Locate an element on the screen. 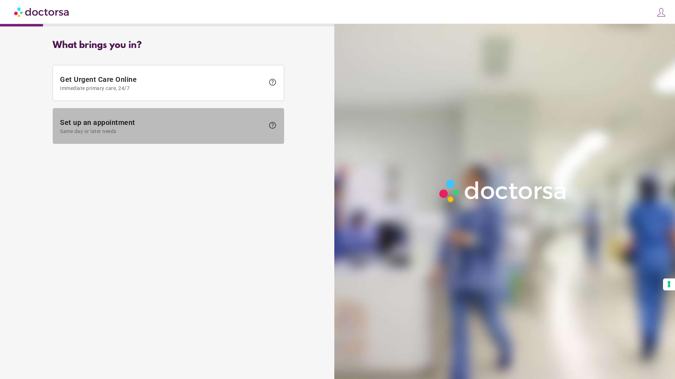 The width and height of the screenshot is (675, 379). img: icons8-customer-100.png is located at coordinates (661, 12).